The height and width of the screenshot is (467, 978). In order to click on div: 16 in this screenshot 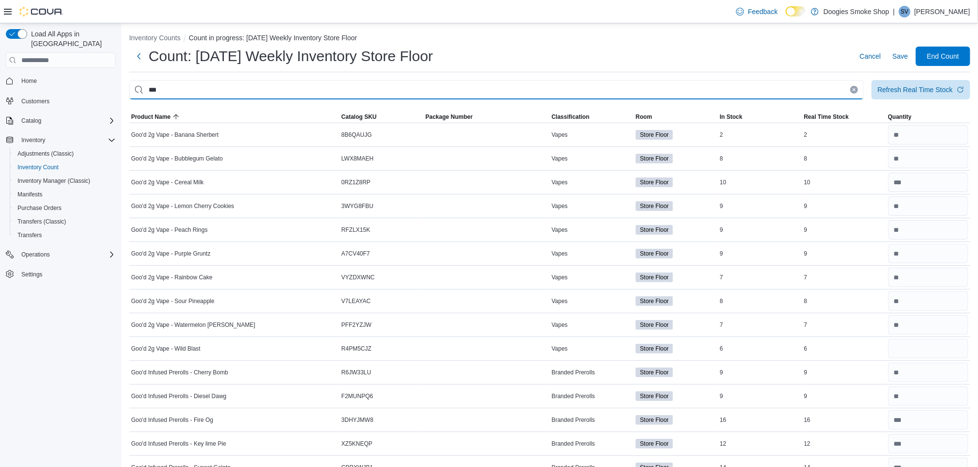, I will do `click(759, 420)`.